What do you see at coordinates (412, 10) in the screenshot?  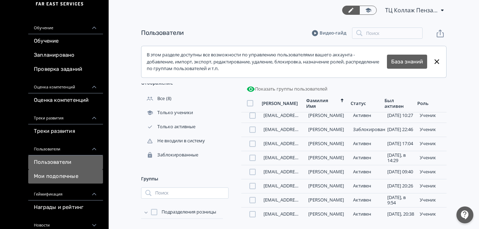 I see `span: ТЦ Коллаж Пенза СИН 6412477` at bounding box center [412, 10].